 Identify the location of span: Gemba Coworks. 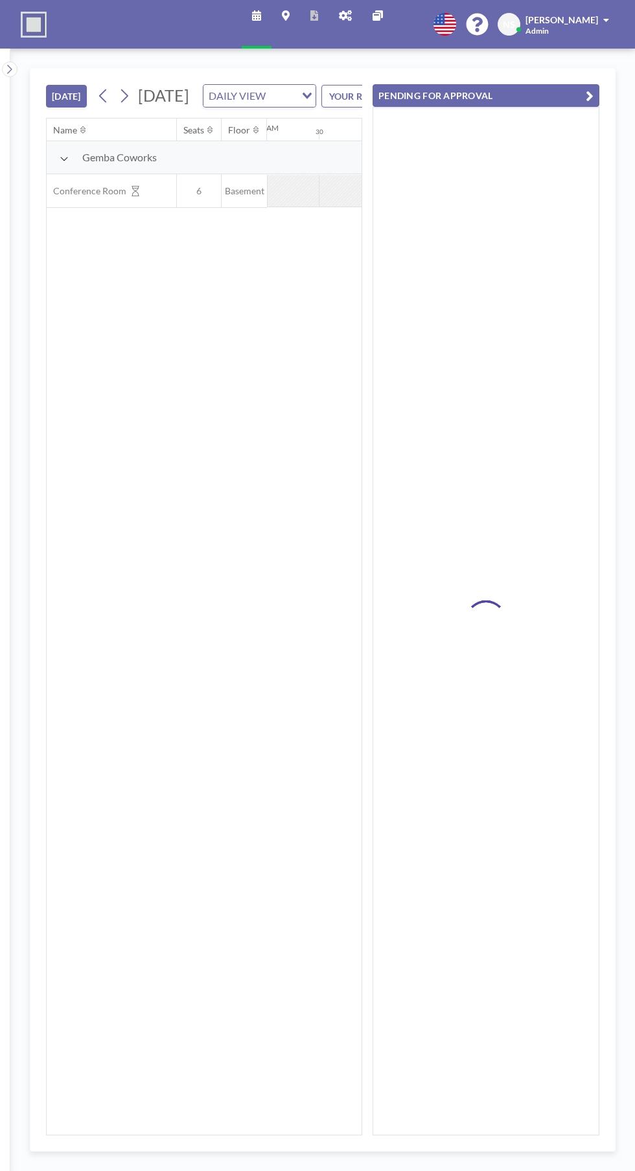
(119, 157).